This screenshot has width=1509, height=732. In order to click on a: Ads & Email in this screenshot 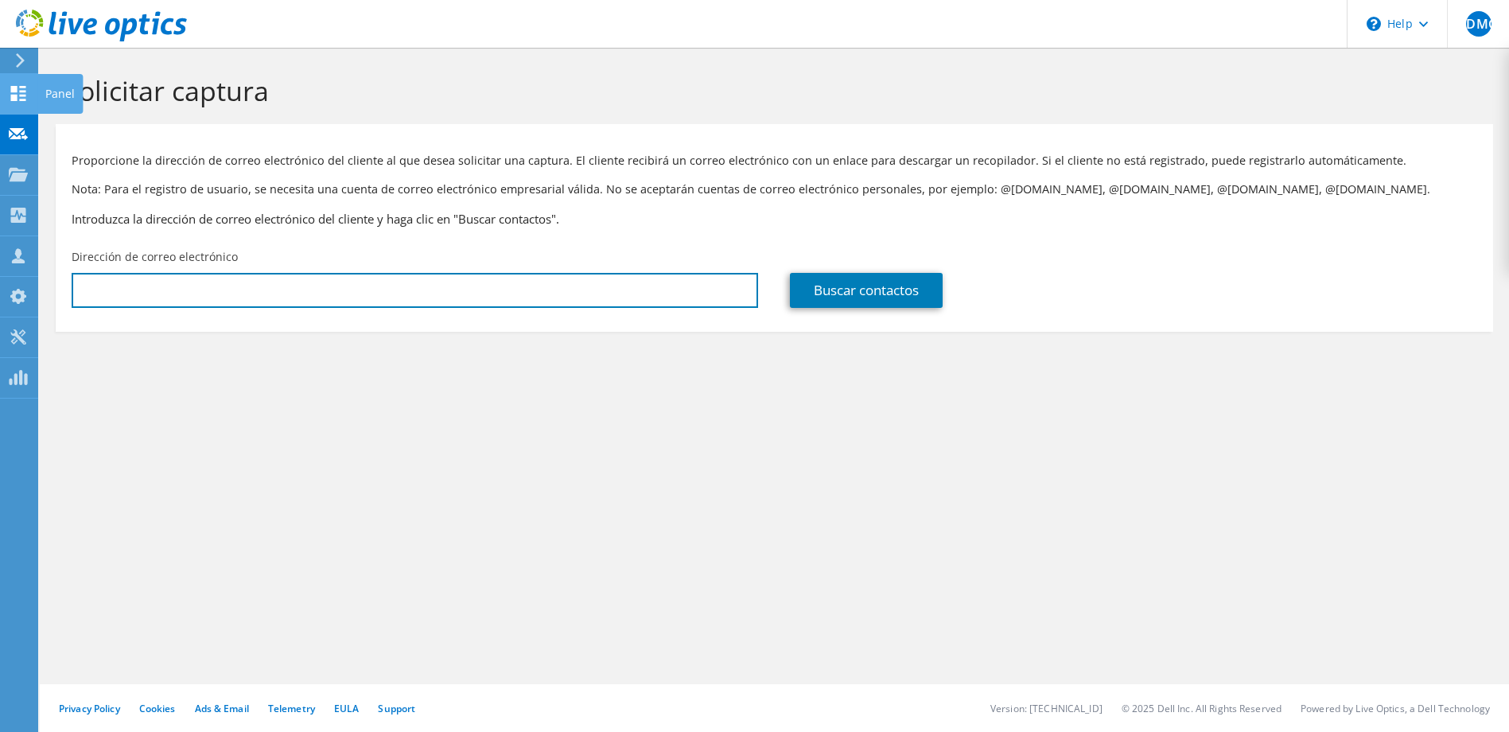, I will do `click(222, 708)`.